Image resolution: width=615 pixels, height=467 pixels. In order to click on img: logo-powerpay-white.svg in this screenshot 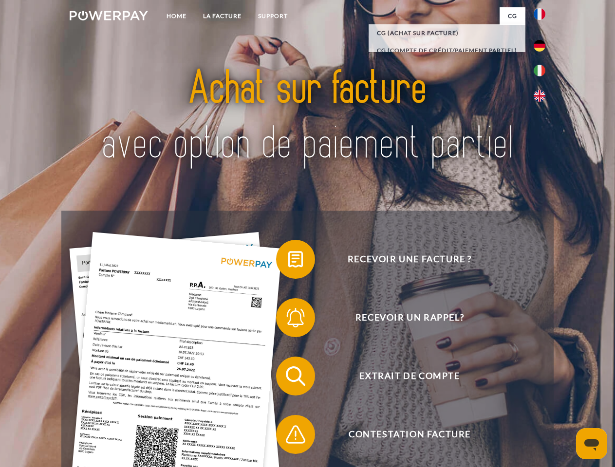, I will do `click(109, 16)`.